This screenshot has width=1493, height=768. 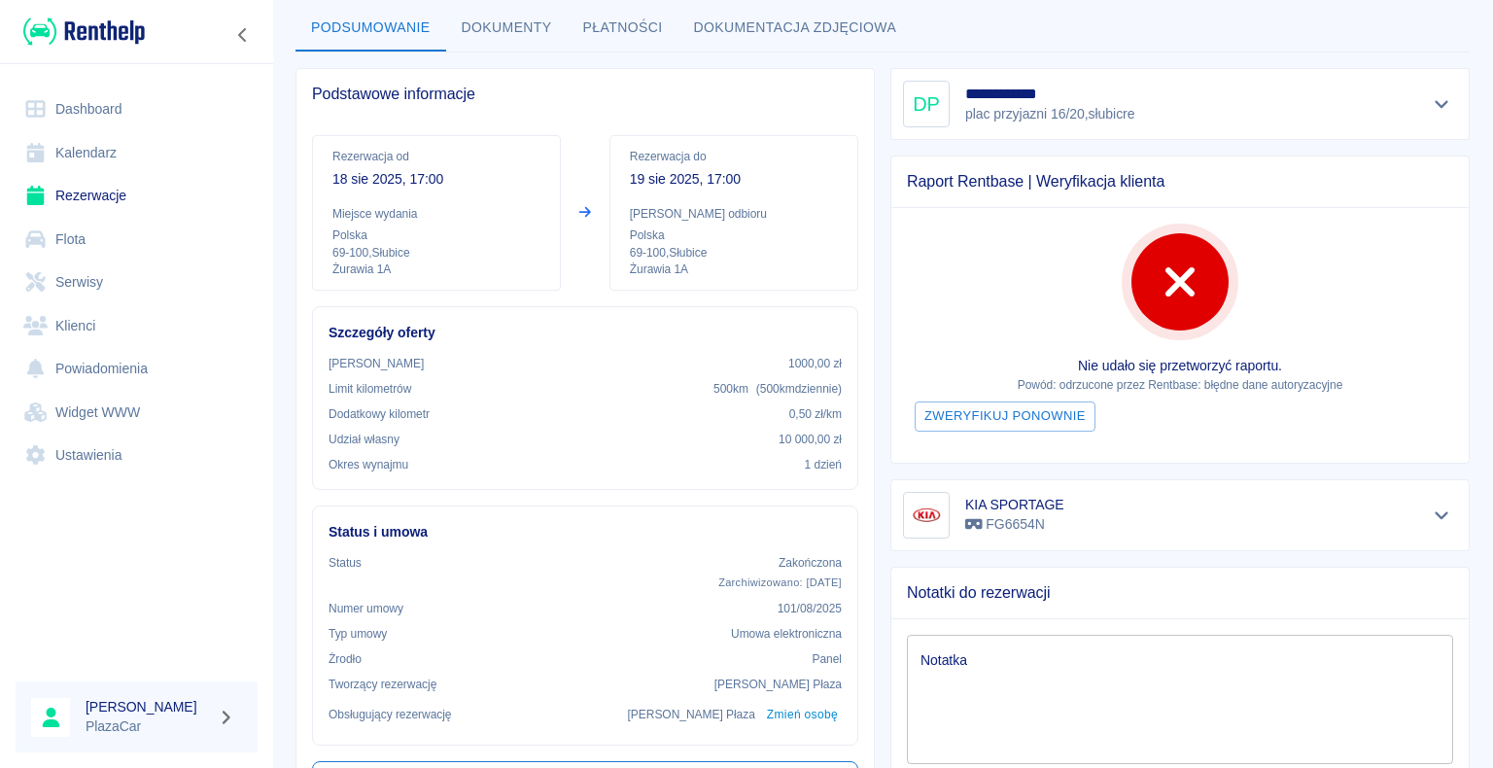 What do you see at coordinates (436, 179) in the screenshot?
I see `p: 18 sie 2025, 17:00` at bounding box center [436, 179].